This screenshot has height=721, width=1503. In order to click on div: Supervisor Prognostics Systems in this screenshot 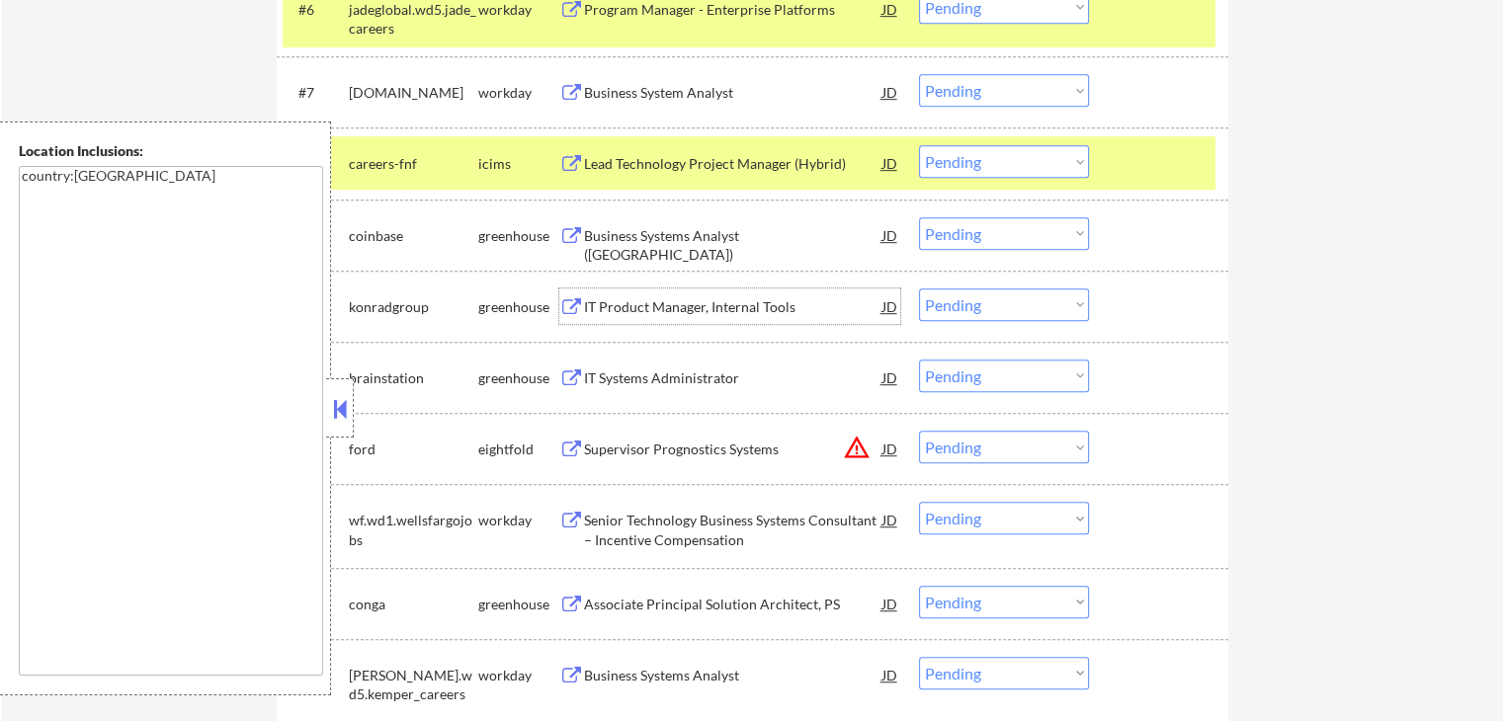, I will do `click(733, 450)`.